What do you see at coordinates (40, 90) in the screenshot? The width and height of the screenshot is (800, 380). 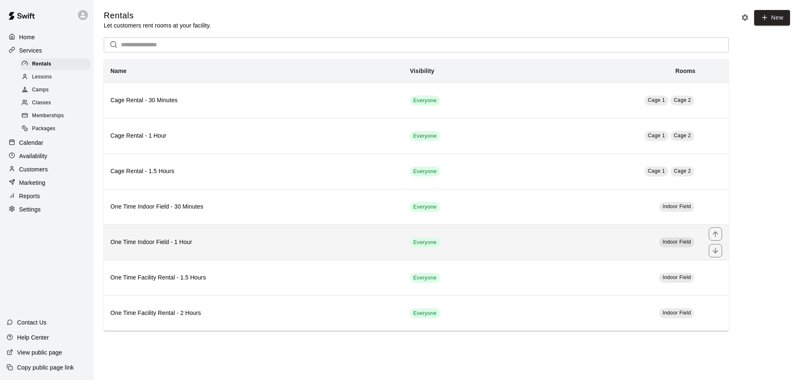 I see `span: Camps` at bounding box center [40, 90].